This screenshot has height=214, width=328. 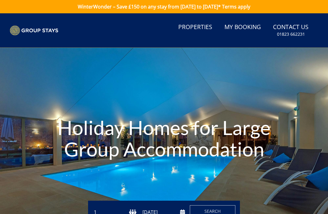 I want to click on a: My Booking, so click(x=242, y=27).